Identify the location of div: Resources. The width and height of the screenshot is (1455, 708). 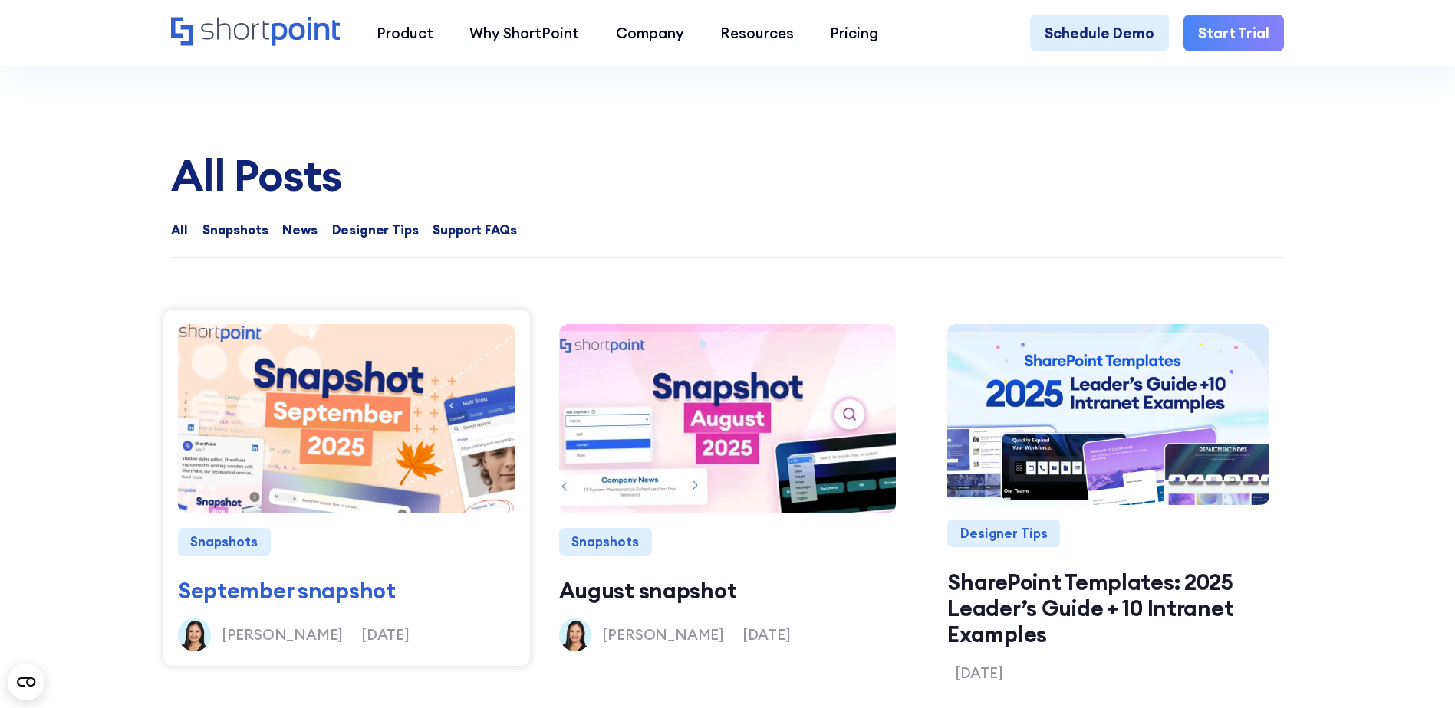
(757, 33).